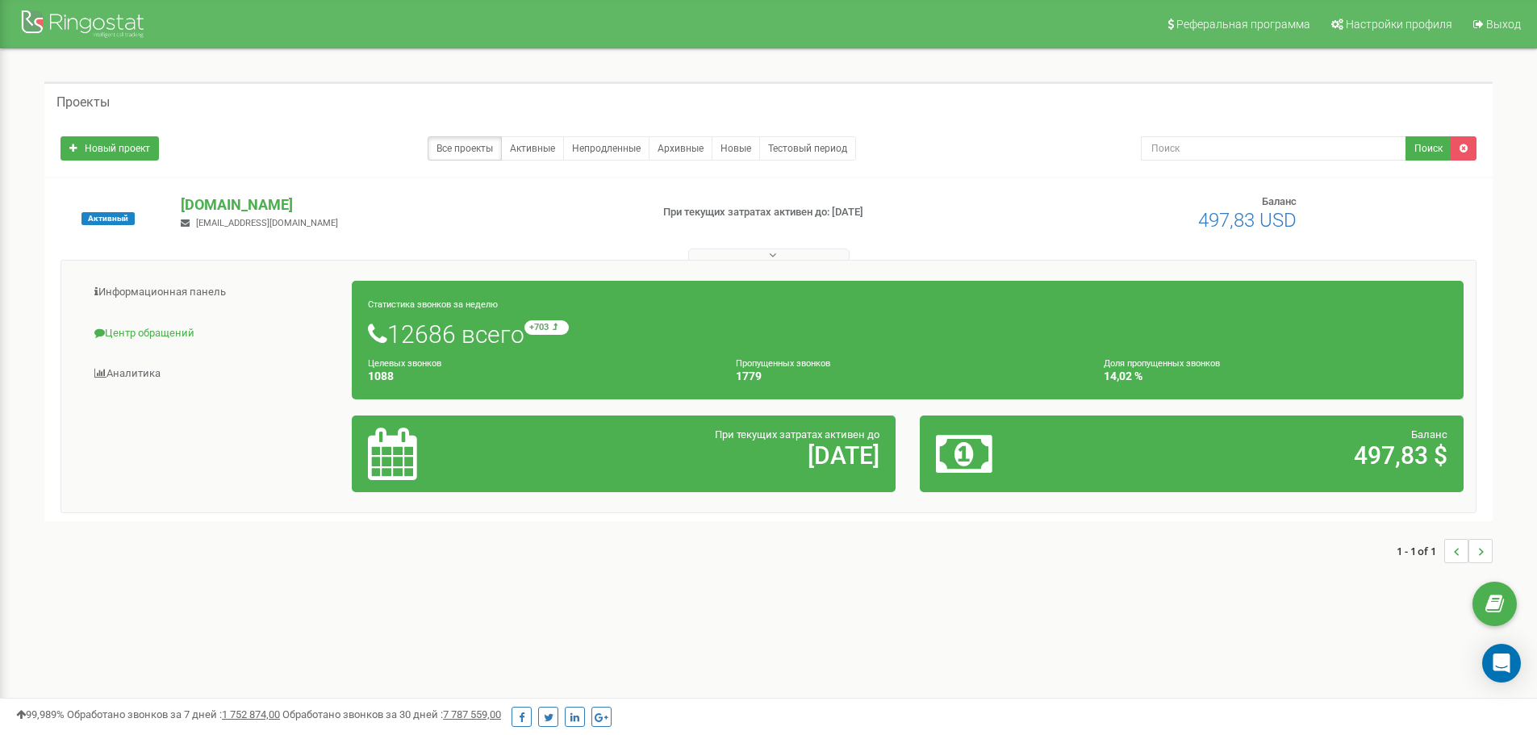  Describe the element at coordinates (1247, 220) in the screenshot. I see `span: 497,83 USD` at that location.